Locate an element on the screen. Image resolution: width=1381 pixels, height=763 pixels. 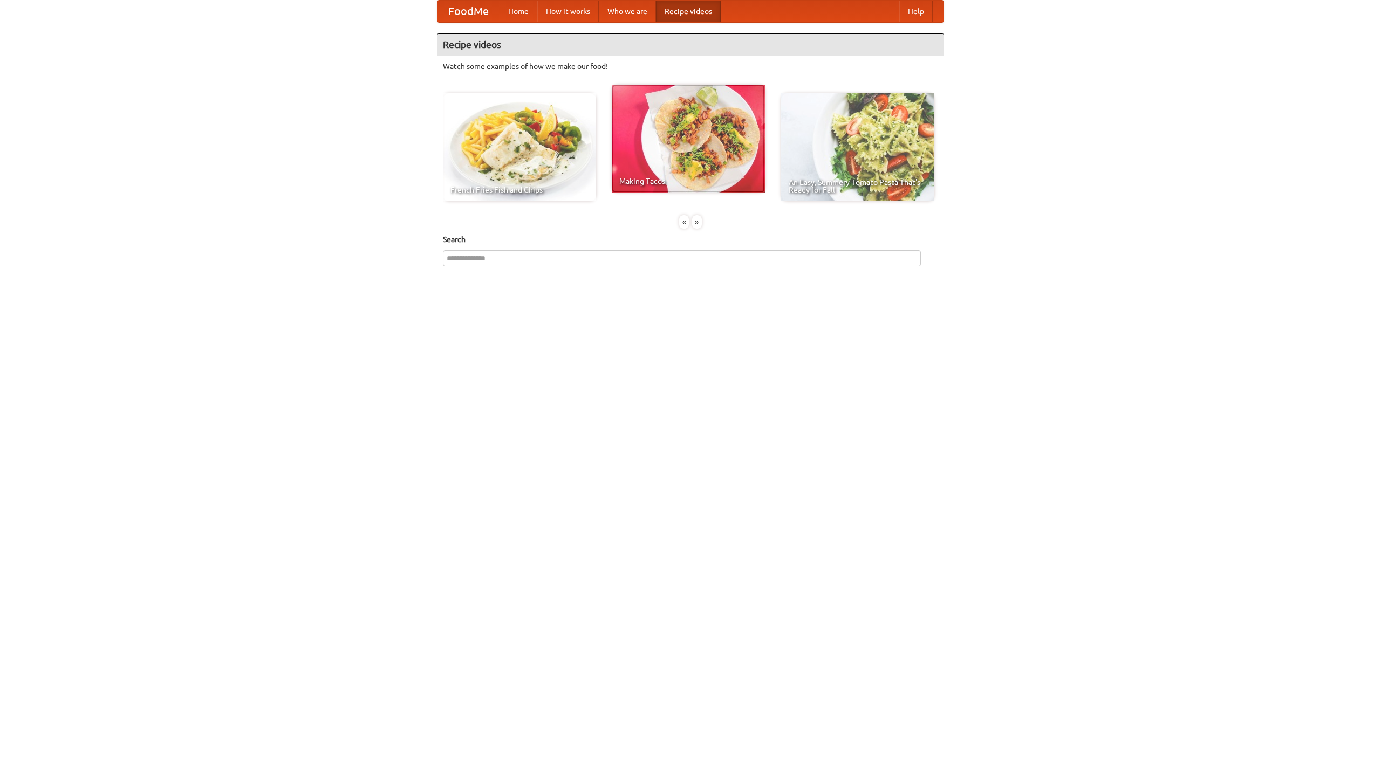
a: Making Tacos is located at coordinates (688, 139).